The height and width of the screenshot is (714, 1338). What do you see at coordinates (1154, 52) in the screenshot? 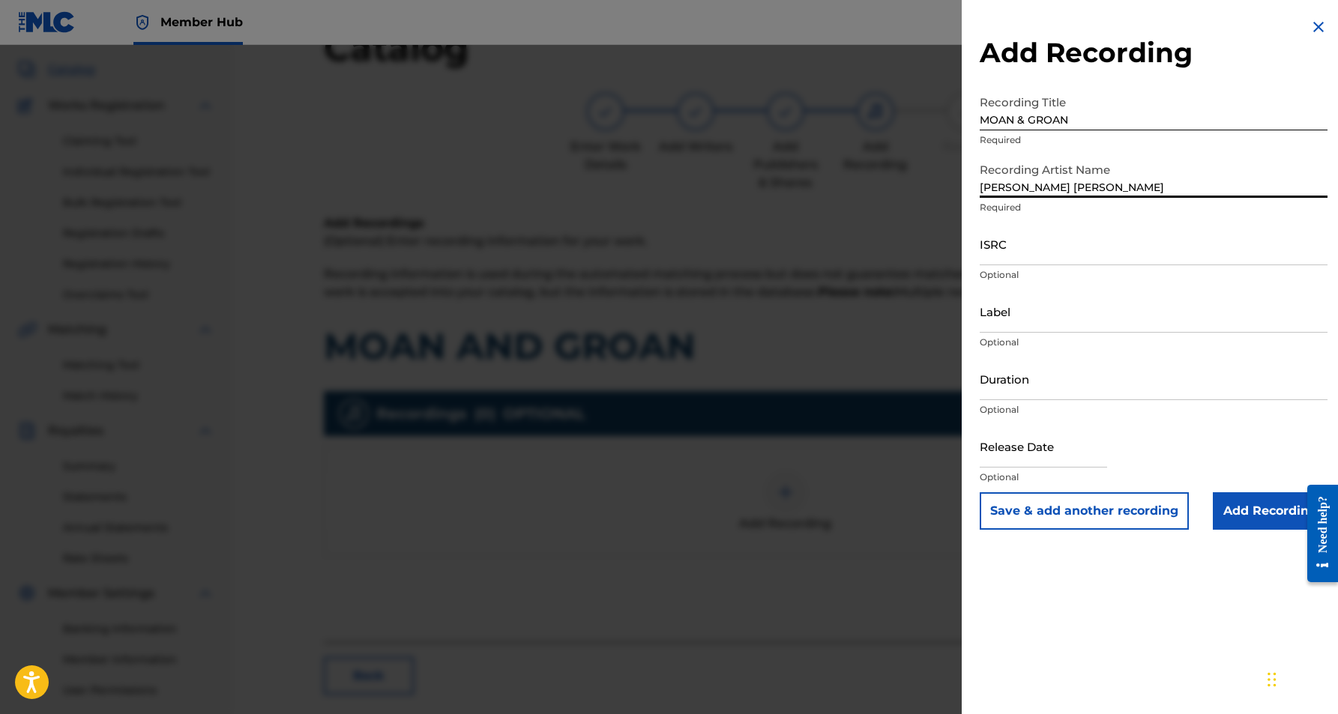
I see `h2: Add Recording` at bounding box center [1154, 52].